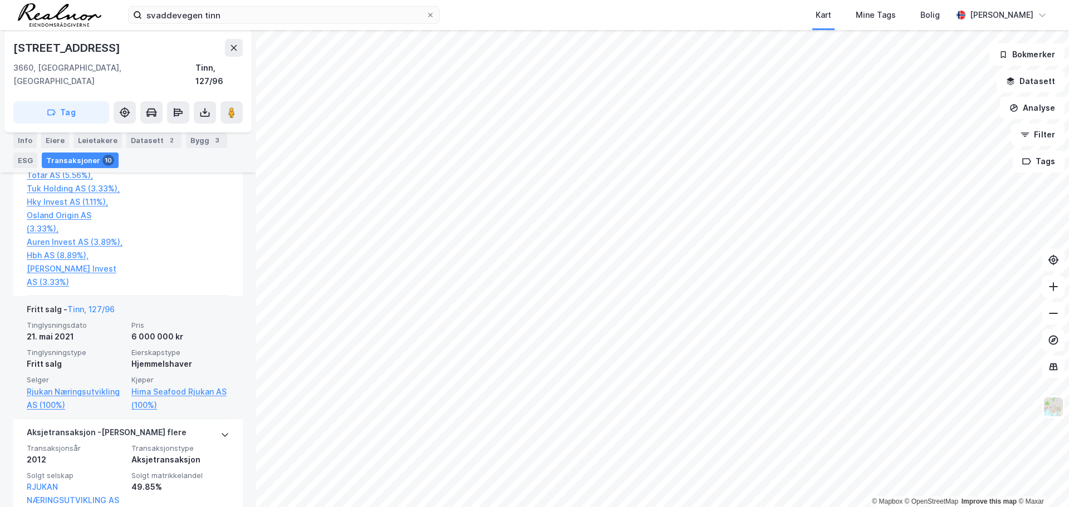 This screenshot has width=1069, height=507. Describe the element at coordinates (60, 15) in the screenshot. I see `img: realnor-logo.934646d98de889bb5806.png` at that location.